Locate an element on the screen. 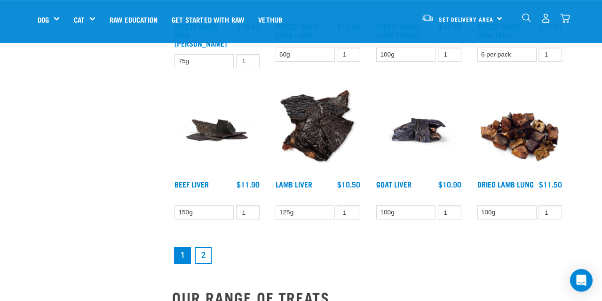  img: home-icon@2x.png is located at coordinates (565, 18).